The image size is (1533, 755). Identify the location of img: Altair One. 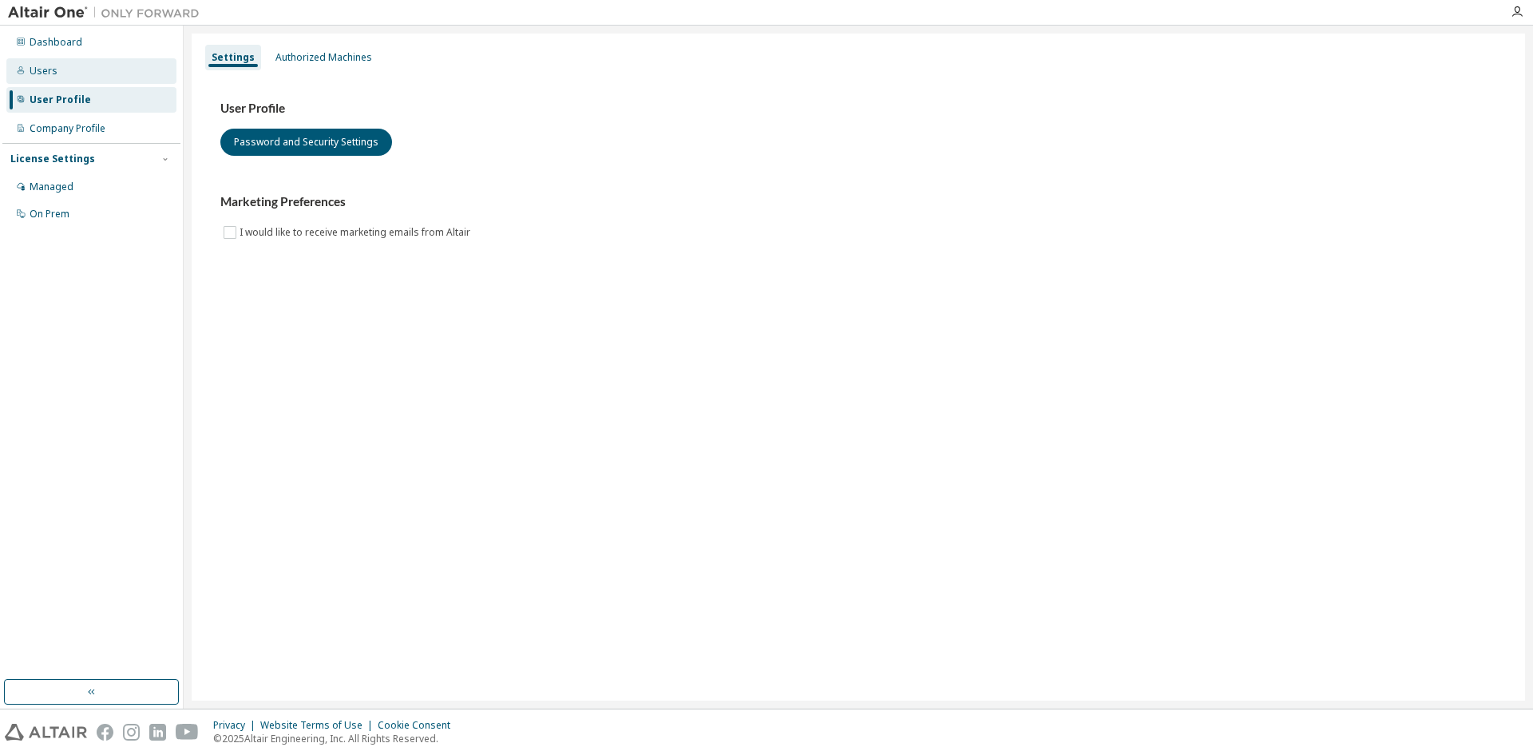
(108, 13).